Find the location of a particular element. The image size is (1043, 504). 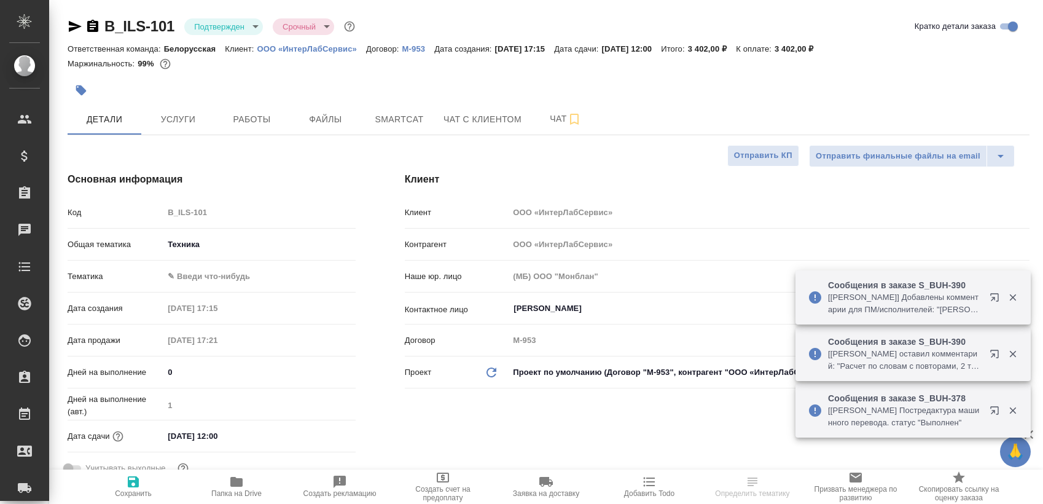

button: Отправить финальные файлы на email is located at coordinates (898, 156).